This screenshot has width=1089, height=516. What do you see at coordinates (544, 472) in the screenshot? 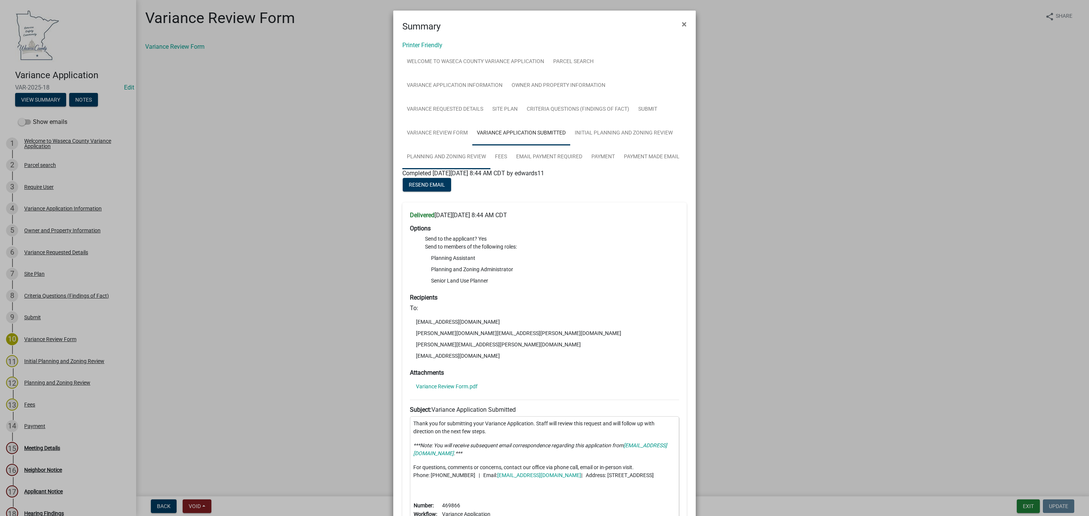
I see `p: For questions, comments or concerns, contact our office via phone call, email or in-person visit....` at bounding box center [544, 472].